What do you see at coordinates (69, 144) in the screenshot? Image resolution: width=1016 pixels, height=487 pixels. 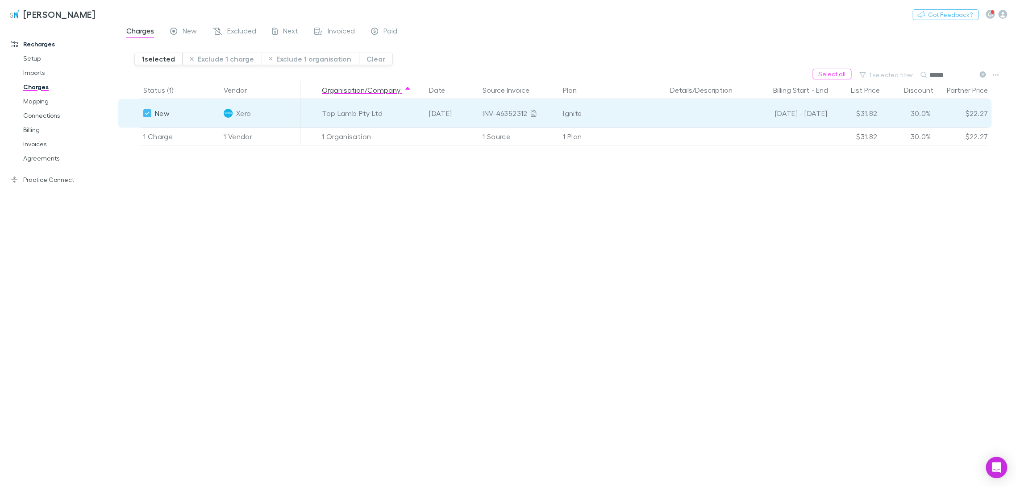 I see `a: Invoices` at bounding box center [69, 144].